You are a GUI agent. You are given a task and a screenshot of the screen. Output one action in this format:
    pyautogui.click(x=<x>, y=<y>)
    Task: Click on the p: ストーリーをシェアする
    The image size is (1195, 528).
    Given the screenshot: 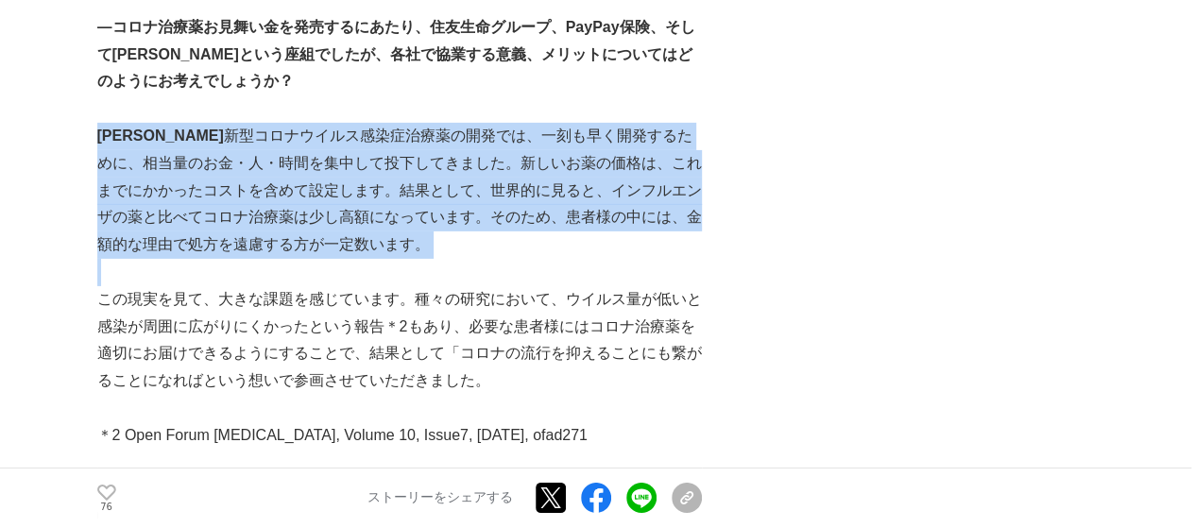 What is the action you would take?
    pyautogui.click(x=440, y=499)
    